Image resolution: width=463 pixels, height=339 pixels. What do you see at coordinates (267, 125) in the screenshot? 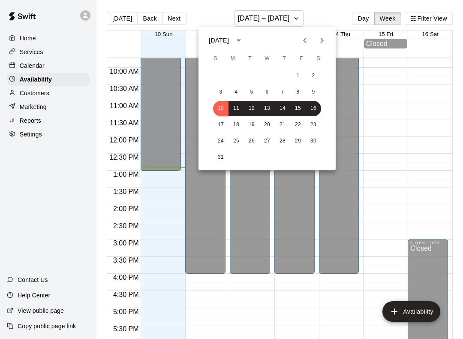
I see `button: 20` at bounding box center [267, 125].